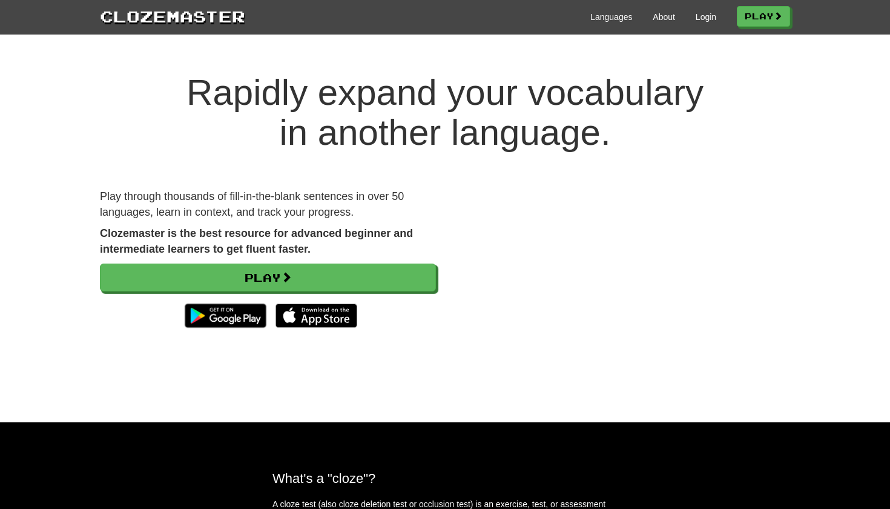 The width and height of the screenshot is (890, 509). I want to click on a: Languages, so click(611, 17).